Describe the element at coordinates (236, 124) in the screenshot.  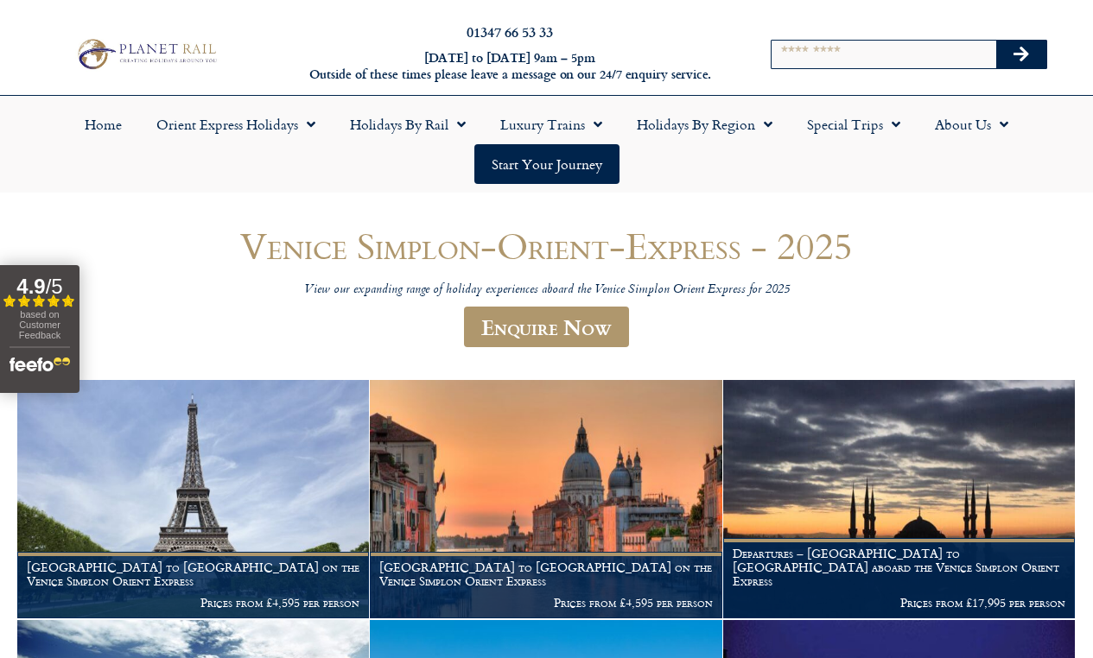
I see `a: Orient Express Holidays` at that location.